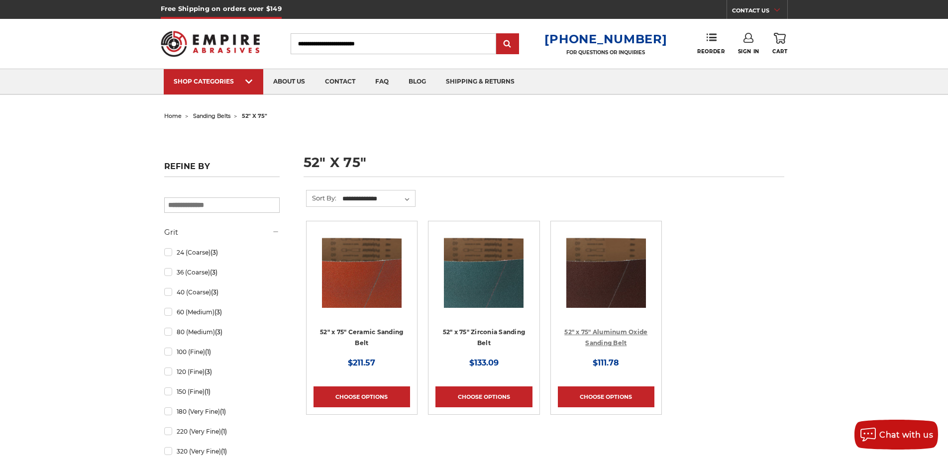  Describe the element at coordinates (711, 43) in the screenshot. I see `a: Reorder` at that location.